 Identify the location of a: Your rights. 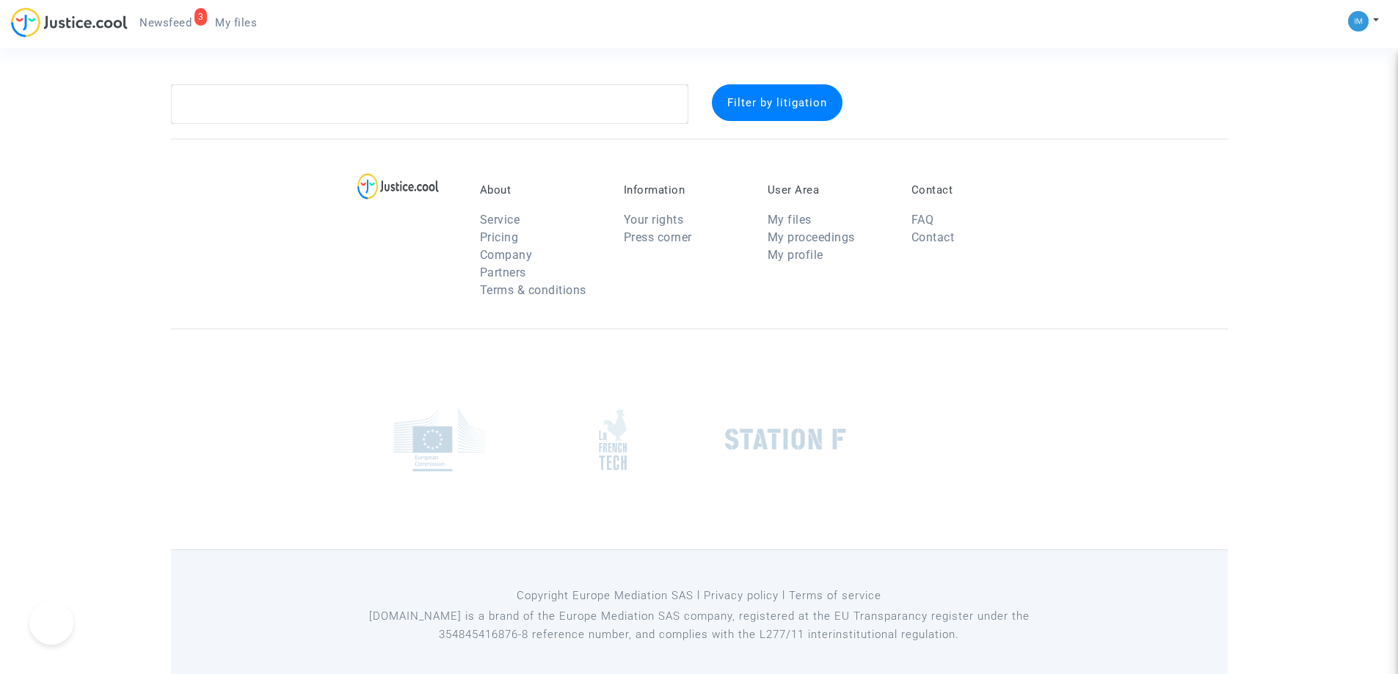
(654, 219).